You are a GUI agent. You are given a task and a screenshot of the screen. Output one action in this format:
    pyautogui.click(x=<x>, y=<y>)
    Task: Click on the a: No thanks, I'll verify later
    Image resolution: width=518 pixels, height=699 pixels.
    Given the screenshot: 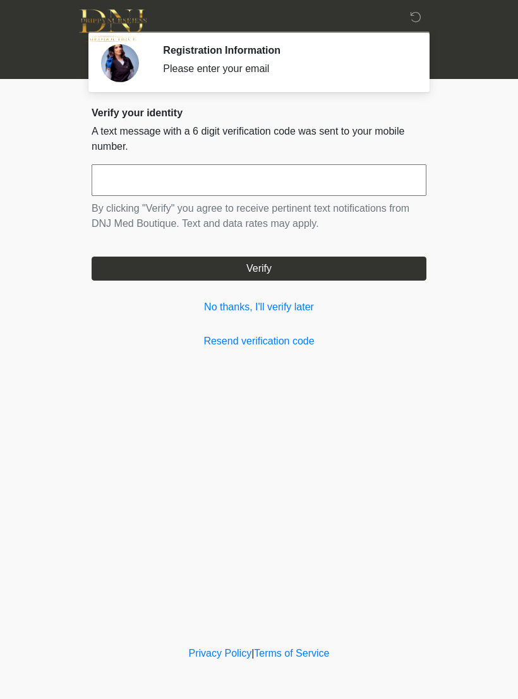 What is the action you would take?
    pyautogui.click(x=259, y=307)
    